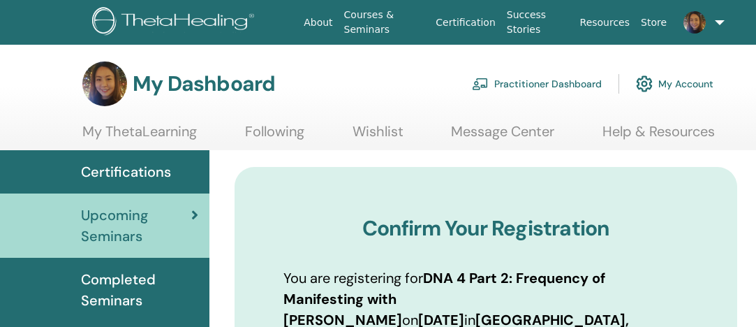 The width and height of the screenshot is (756, 327). What do you see at coordinates (175, 22) in the screenshot?
I see `img: logo.png` at bounding box center [175, 22].